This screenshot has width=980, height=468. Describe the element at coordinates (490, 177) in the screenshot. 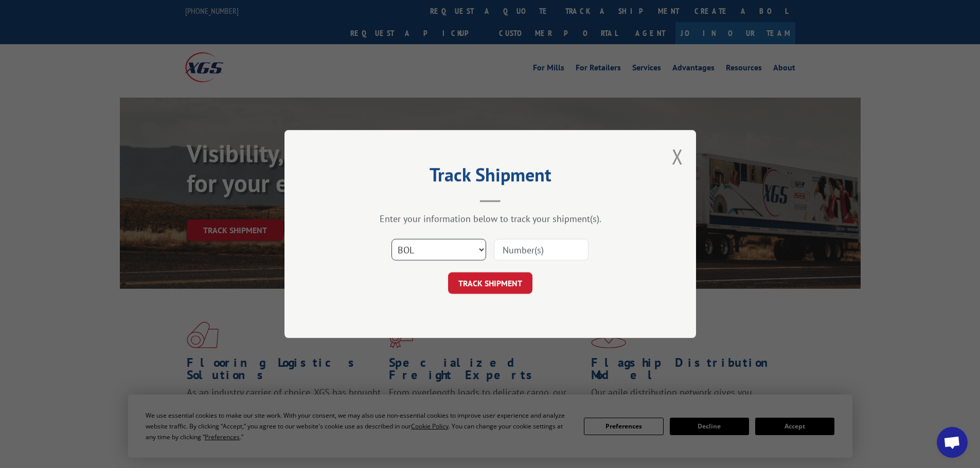

I see `h2: Track Shipment` at that location.